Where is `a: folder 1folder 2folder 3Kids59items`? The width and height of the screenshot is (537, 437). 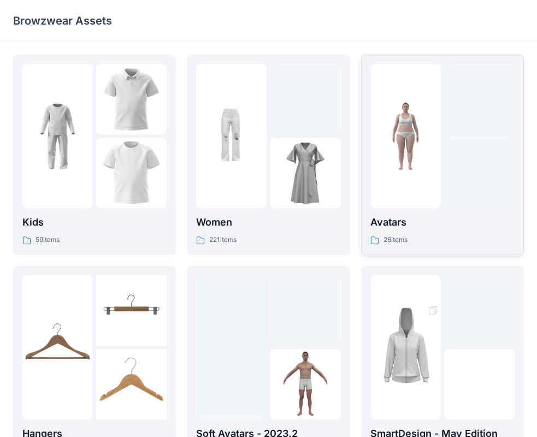
a: folder 1folder 2folder 3Kids59items is located at coordinates (94, 155).